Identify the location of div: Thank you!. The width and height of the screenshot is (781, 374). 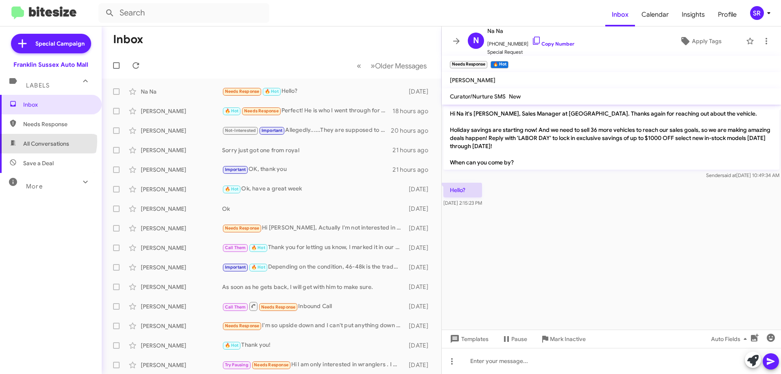
(313, 345).